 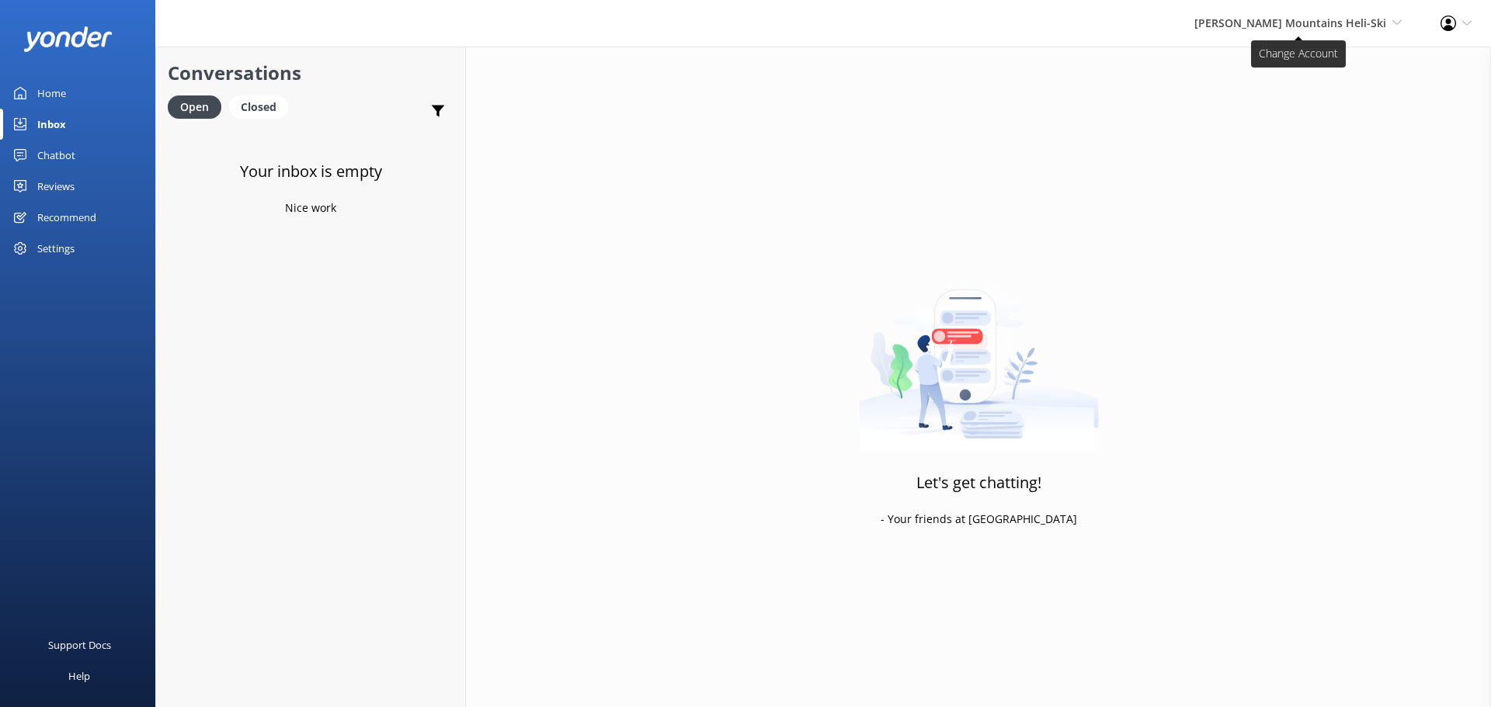 What do you see at coordinates (56, 186) in the screenshot?
I see `div: Reviews` at bounding box center [56, 186].